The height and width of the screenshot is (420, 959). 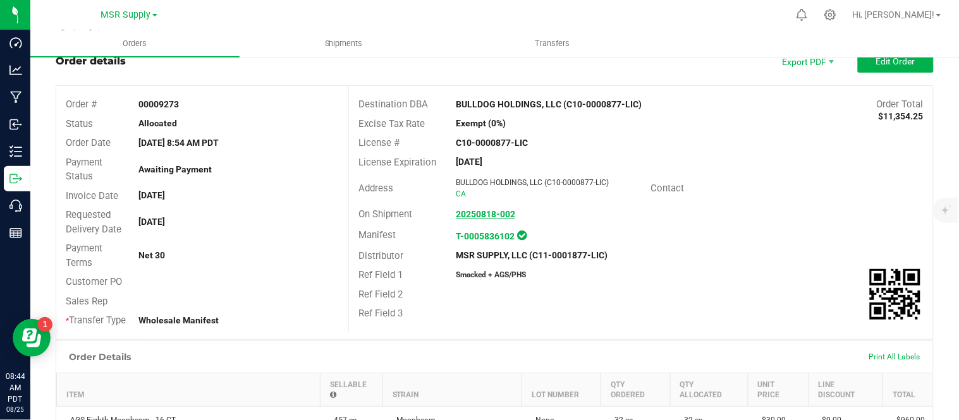 I want to click on span: Order #, so click(x=81, y=104).